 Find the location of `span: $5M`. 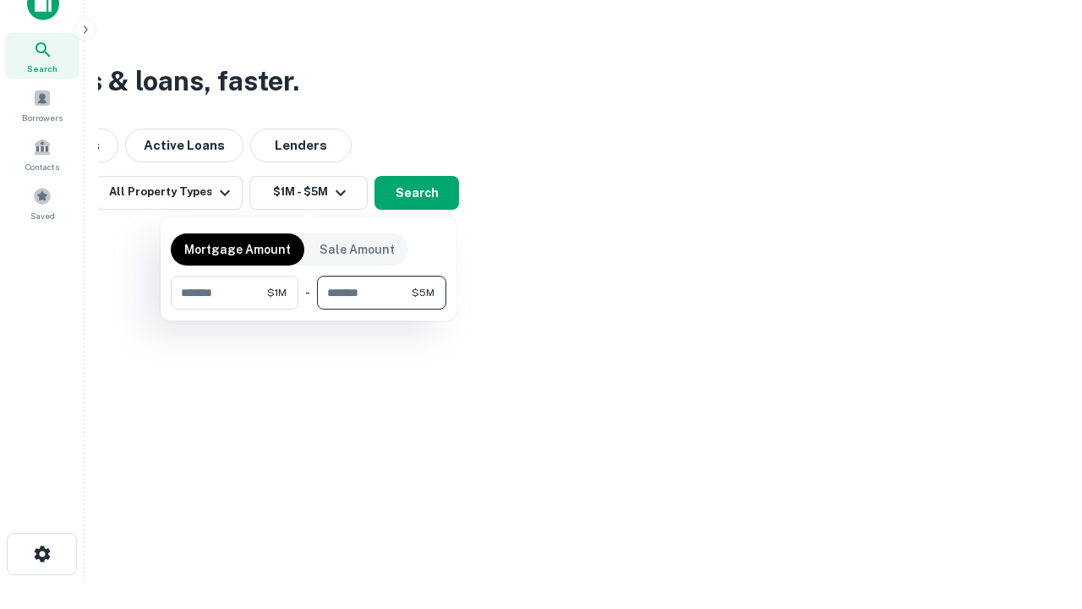

span: $5M is located at coordinates (423, 292).